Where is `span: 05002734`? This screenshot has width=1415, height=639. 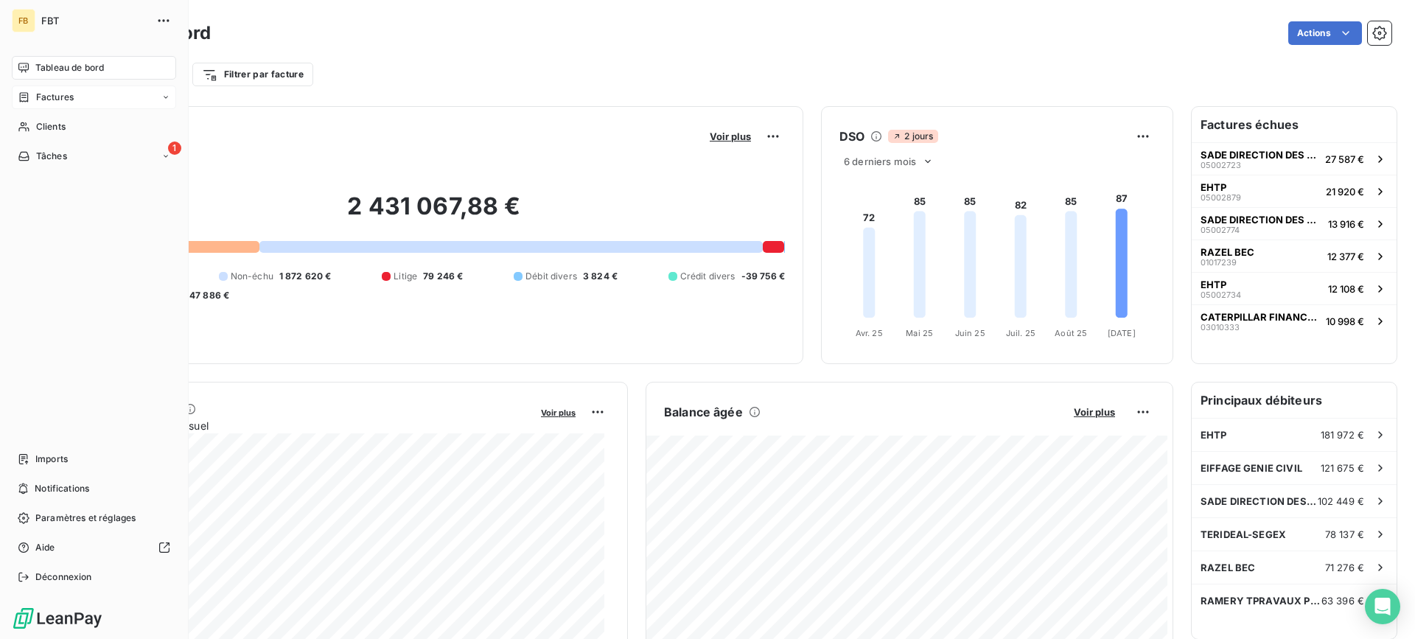 span: 05002734 is located at coordinates (1221, 295).